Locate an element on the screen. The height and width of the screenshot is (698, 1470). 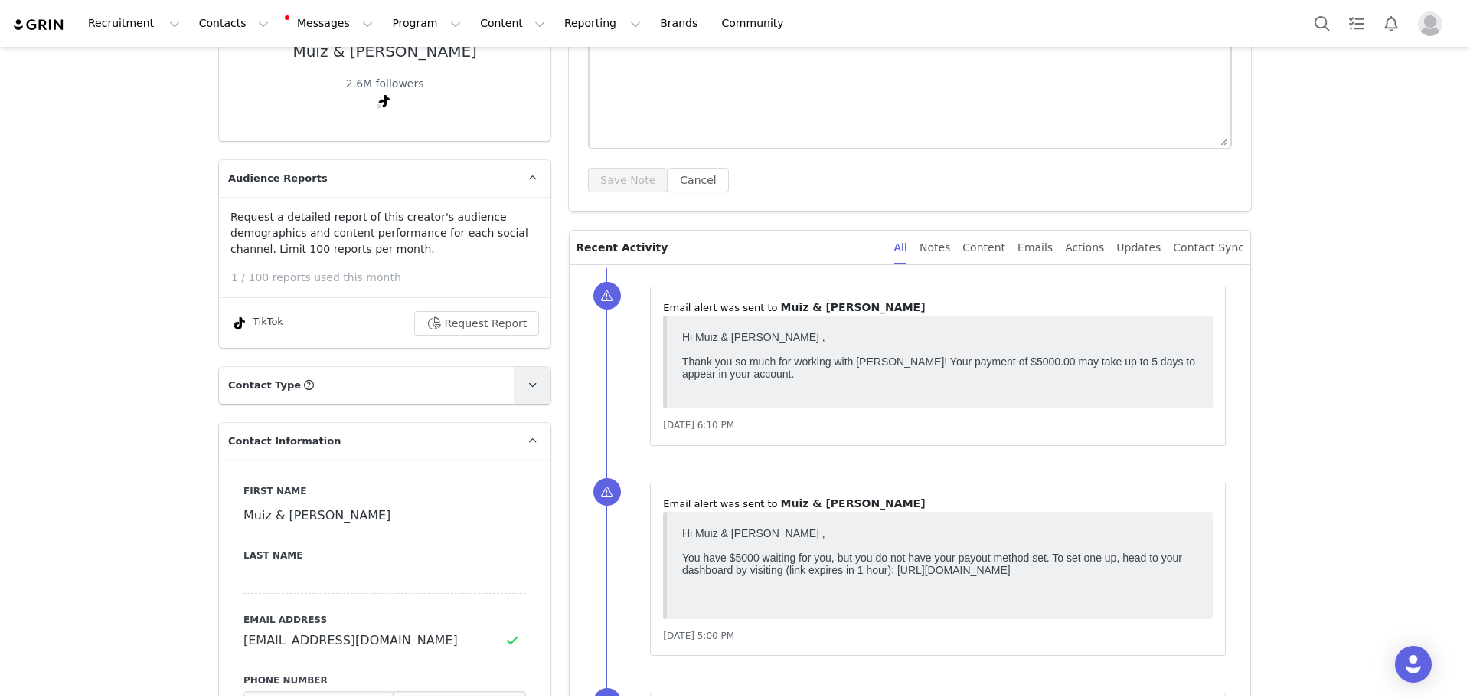
label: First Name is located at coordinates (384, 491).